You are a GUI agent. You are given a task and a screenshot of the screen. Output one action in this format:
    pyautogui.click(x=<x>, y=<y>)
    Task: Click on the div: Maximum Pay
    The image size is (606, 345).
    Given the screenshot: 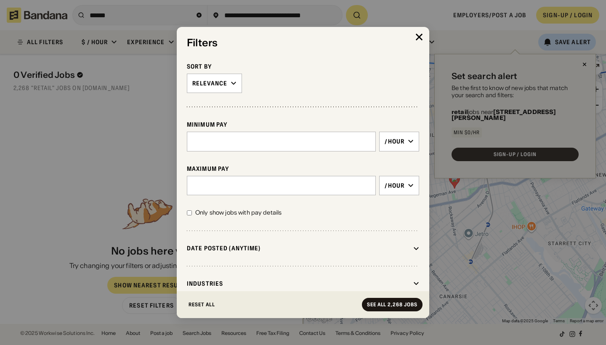 What is the action you would take?
    pyautogui.click(x=303, y=169)
    